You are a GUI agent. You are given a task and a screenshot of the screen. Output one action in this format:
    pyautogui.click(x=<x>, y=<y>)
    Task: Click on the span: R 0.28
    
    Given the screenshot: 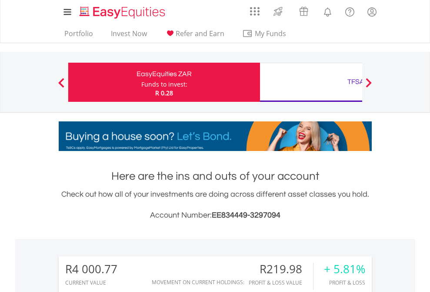 What is the action you would take?
    pyautogui.click(x=164, y=93)
    